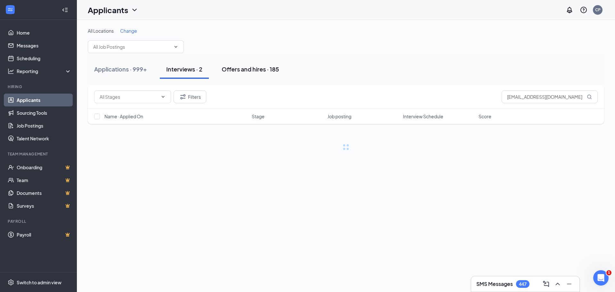 The width and height of the screenshot is (615, 292). Describe the element at coordinates (39, 154) in the screenshot. I see `div: Team Management` at that location.